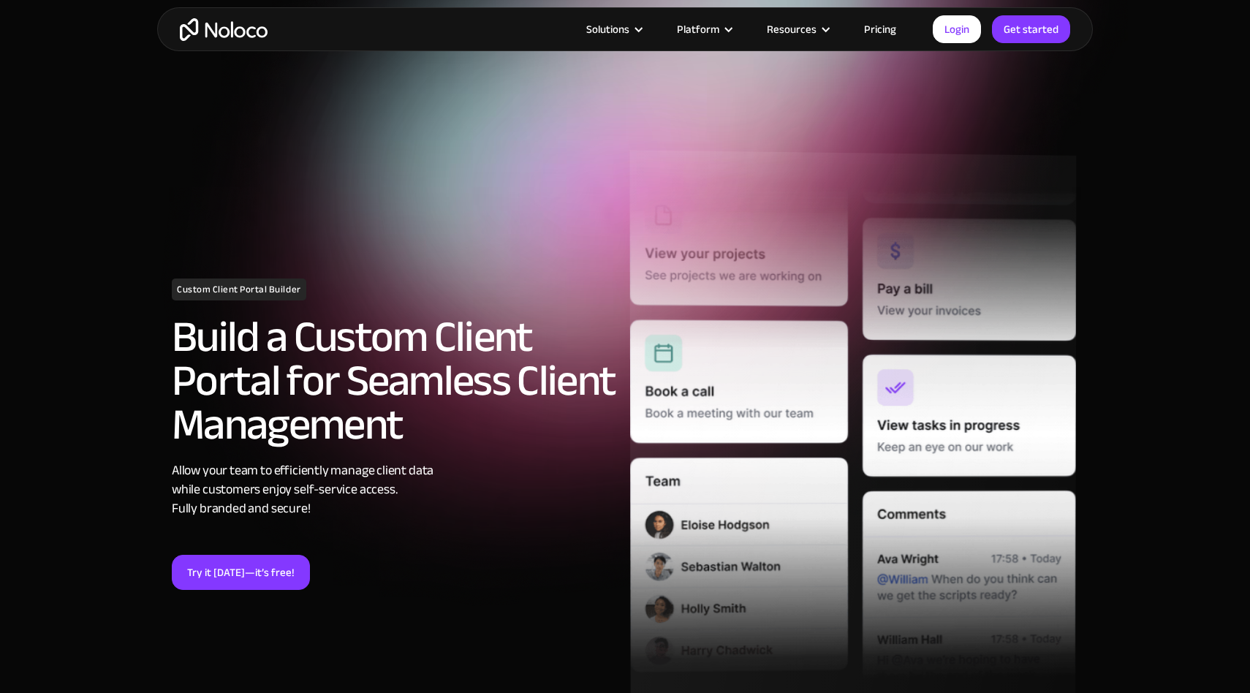  What do you see at coordinates (957, 29) in the screenshot?
I see `a: Login` at bounding box center [957, 29].